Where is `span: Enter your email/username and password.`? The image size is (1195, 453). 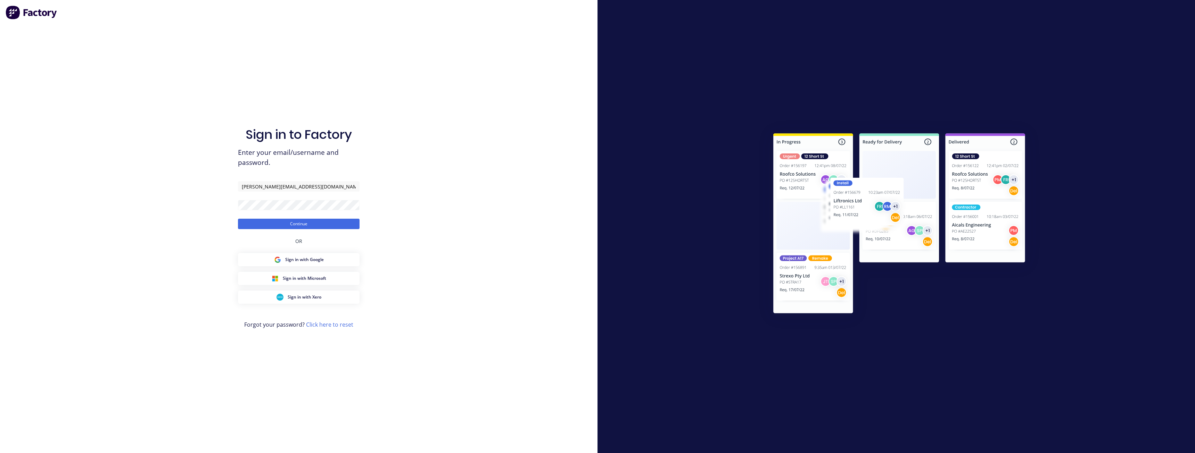 span: Enter your email/username and password. is located at coordinates (299, 158).